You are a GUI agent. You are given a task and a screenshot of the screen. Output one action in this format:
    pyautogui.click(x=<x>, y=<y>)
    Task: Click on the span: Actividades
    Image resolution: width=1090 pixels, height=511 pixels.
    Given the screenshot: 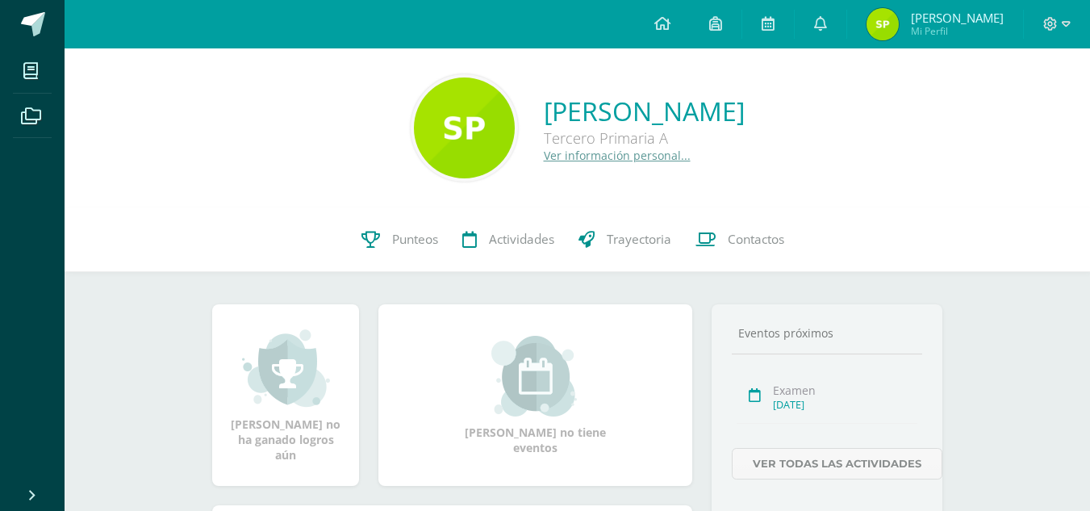 What is the action you would take?
    pyautogui.click(x=521, y=239)
    